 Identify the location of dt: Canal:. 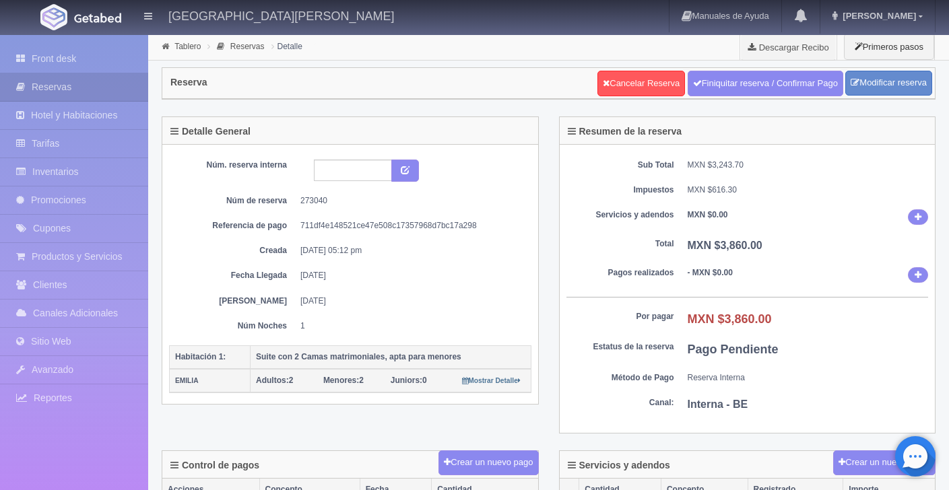
(620, 403).